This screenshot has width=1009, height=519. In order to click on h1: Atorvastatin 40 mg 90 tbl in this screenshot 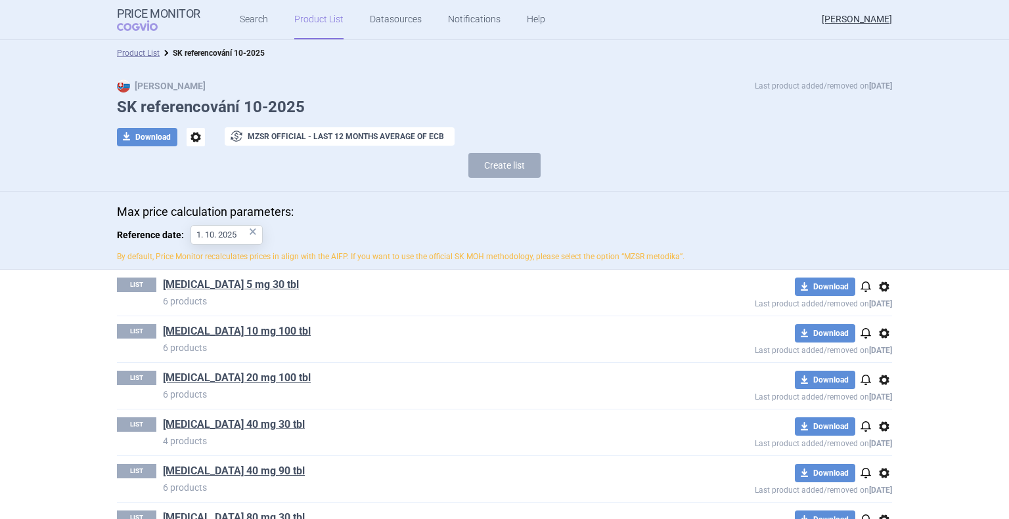, I will do `click(411, 473)`.